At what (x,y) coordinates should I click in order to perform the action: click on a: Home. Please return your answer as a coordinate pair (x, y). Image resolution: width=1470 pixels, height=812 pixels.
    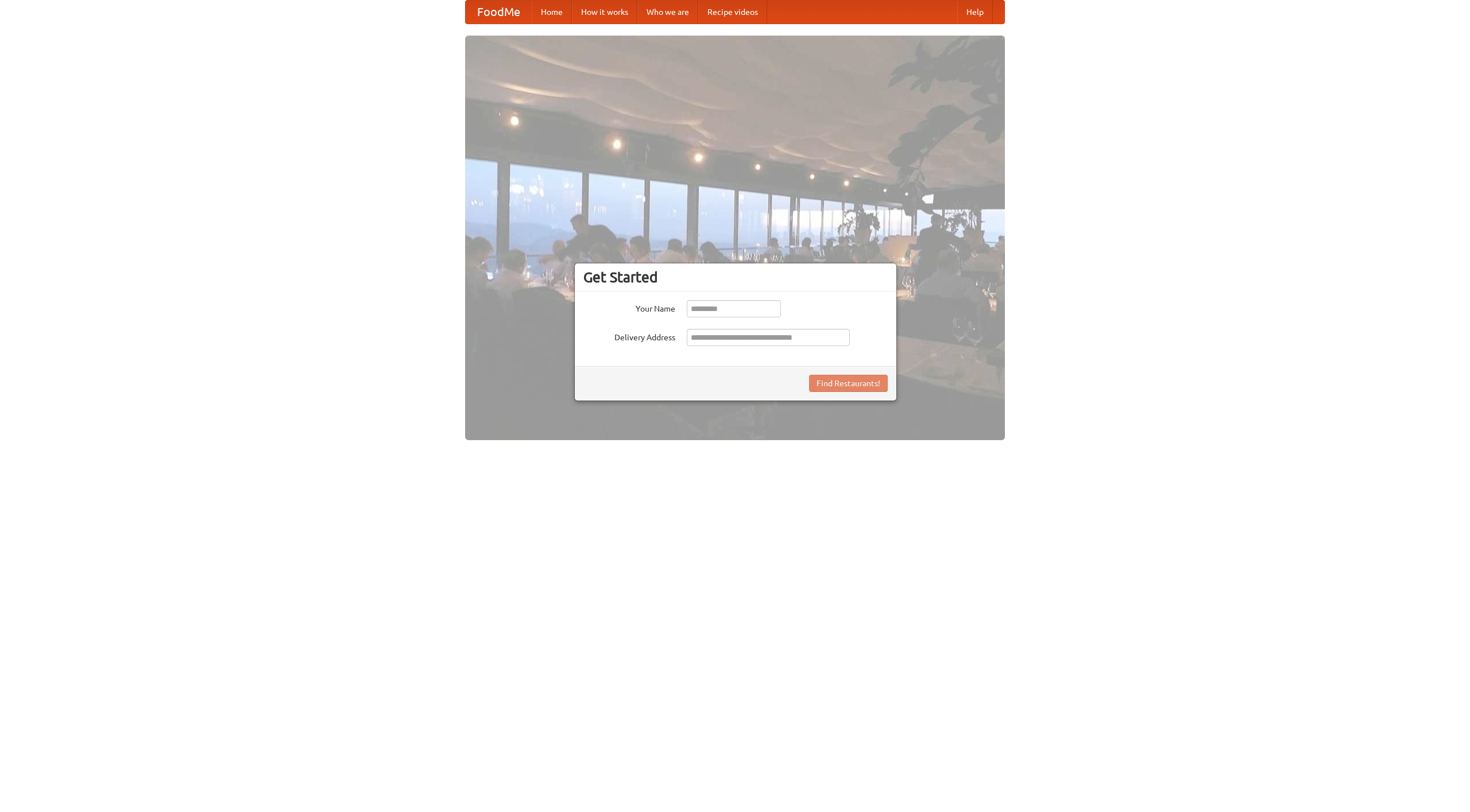
    Looking at the image, I should click on (552, 12).